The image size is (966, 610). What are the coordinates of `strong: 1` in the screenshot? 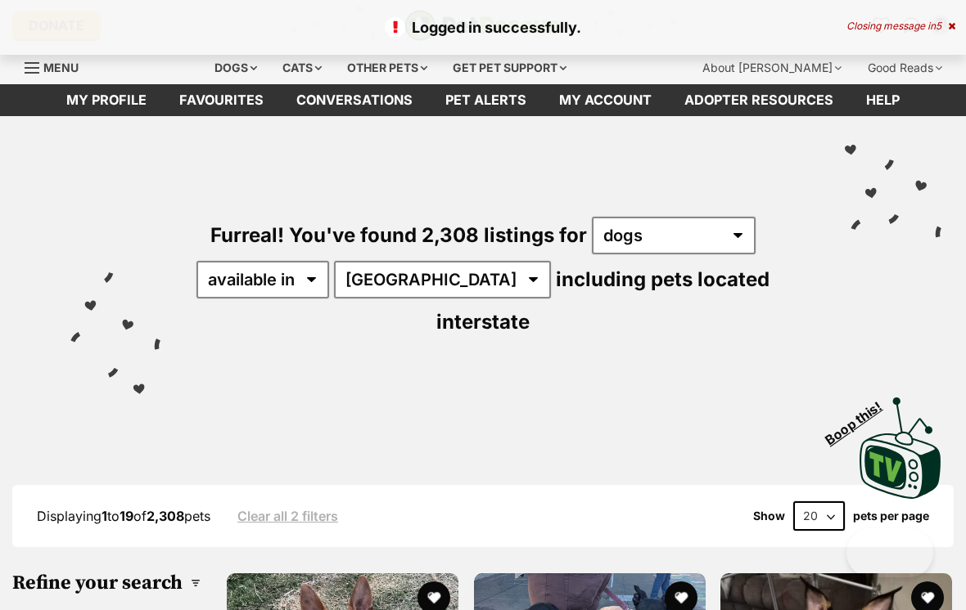 It's located at (104, 516).